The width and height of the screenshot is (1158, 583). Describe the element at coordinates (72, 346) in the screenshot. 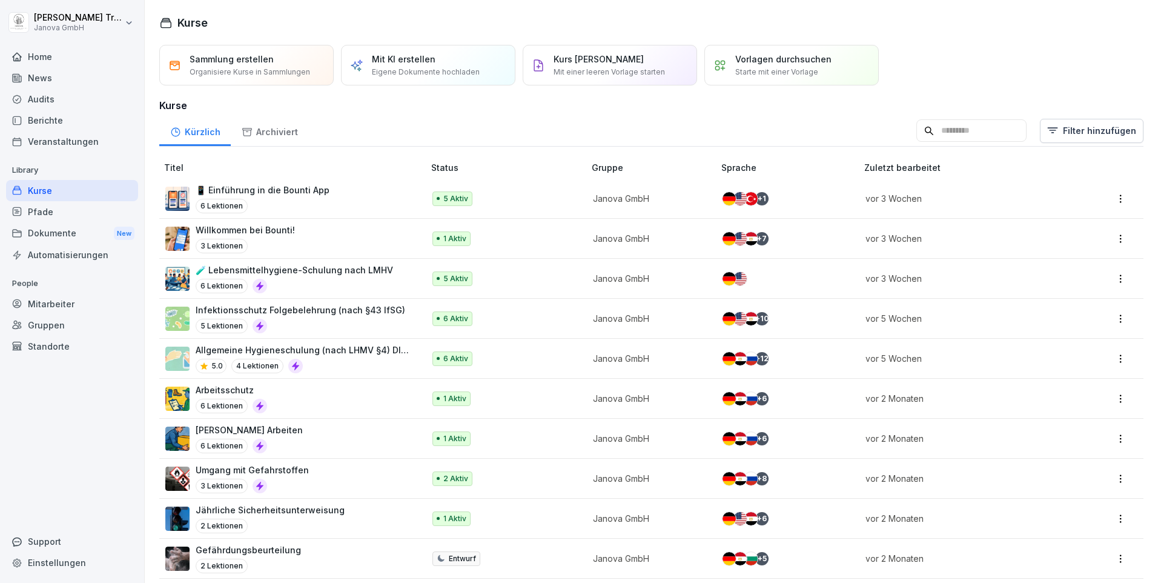

I see `a: Standorte` at that location.